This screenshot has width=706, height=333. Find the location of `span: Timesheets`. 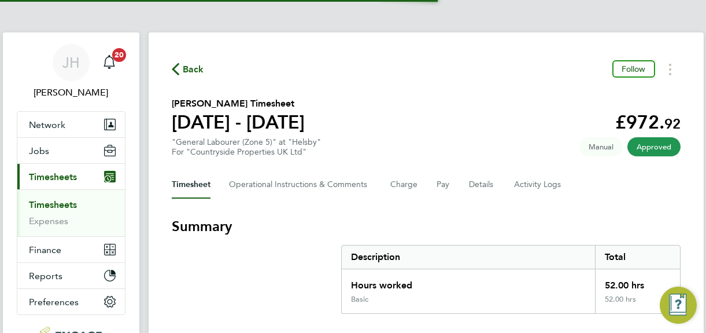

span: Timesheets is located at coordinates (53, 176).